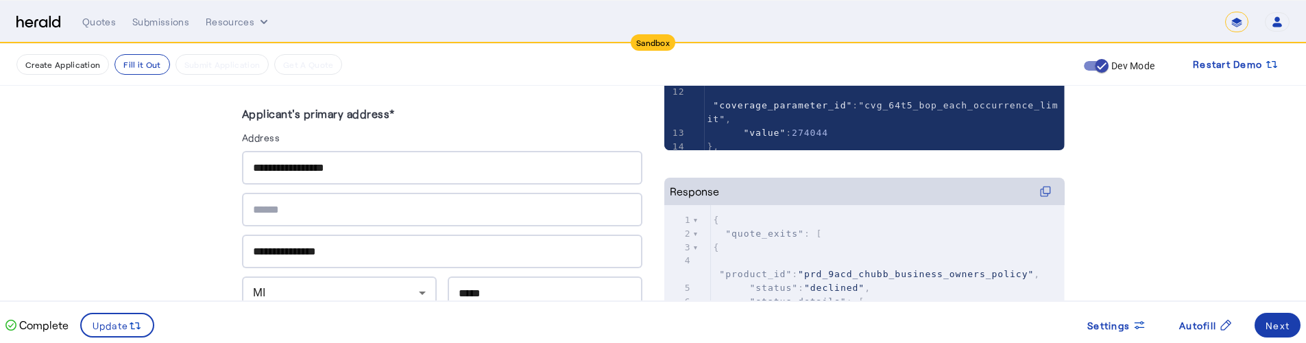 This screenshot has height=343, width=1306. Describe the element at coordinates (675, 147) in the screenshot. I see `div: 14` at that location.